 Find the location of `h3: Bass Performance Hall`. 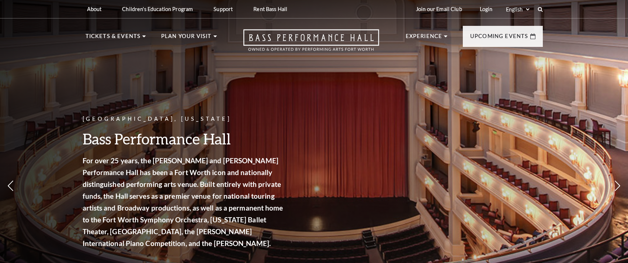

h3: Bass Performance Hall is located at coordinates (184, 138).